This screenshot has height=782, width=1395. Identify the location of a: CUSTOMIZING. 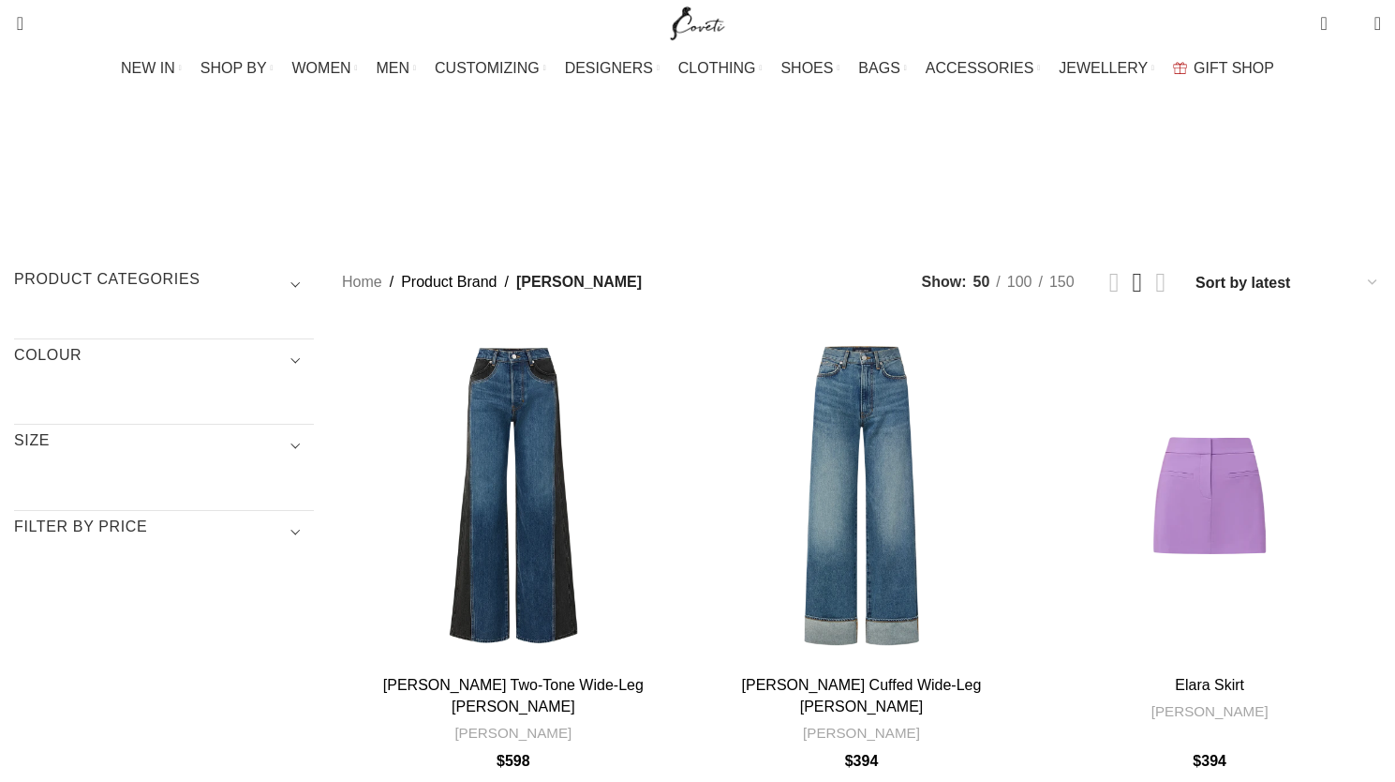
(490, 68).